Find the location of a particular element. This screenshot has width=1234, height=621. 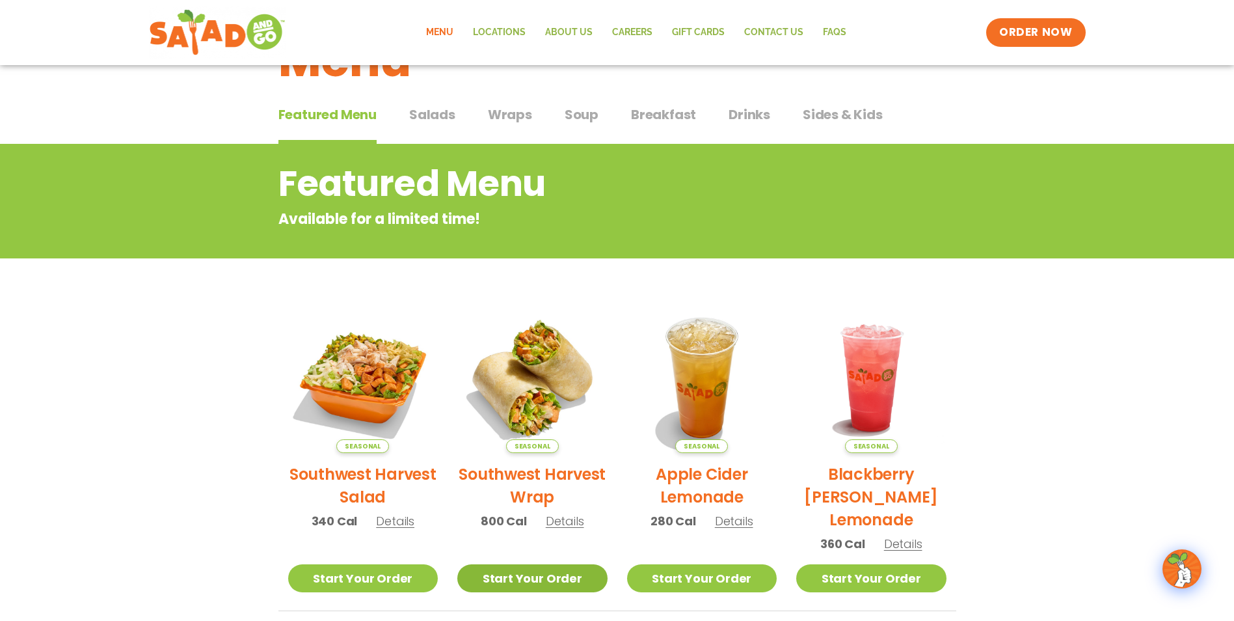

a: ORDER NOW is located at coordinates (1035, 33).